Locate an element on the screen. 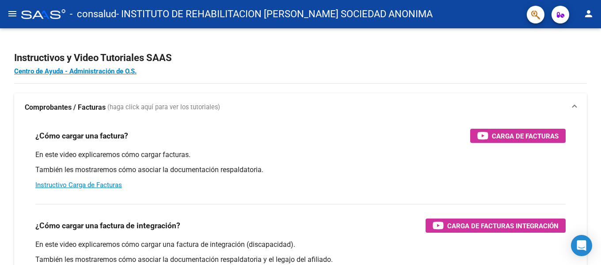 This screenshot has width=601, height=265. mat-icon: menu is located at coordinates (12, 14).